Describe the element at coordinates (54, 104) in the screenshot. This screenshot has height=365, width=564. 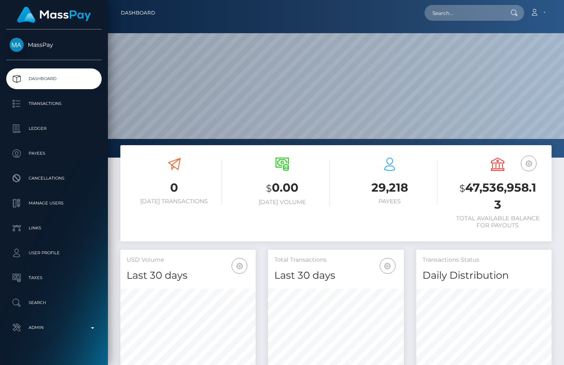
I see `a: Transactions` at that location.